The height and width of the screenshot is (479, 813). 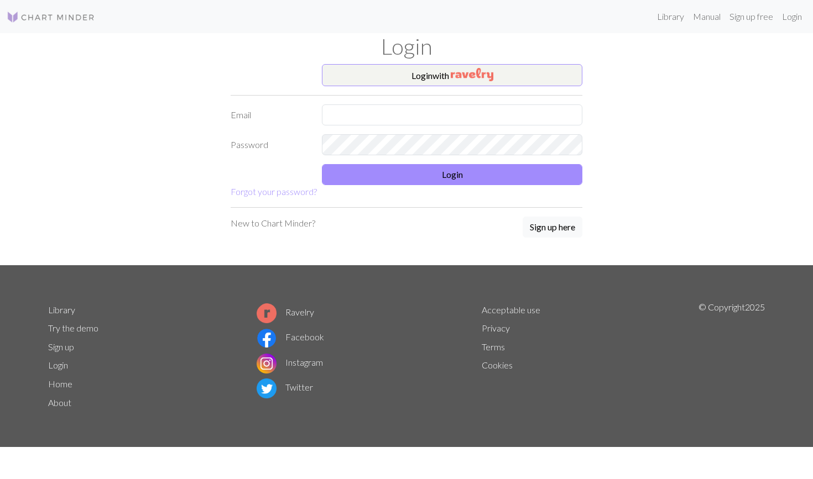 What do you see at coordinates (285, 387) in the screenshot?
I see `a: Twitter` at bounding box center [285, 387].